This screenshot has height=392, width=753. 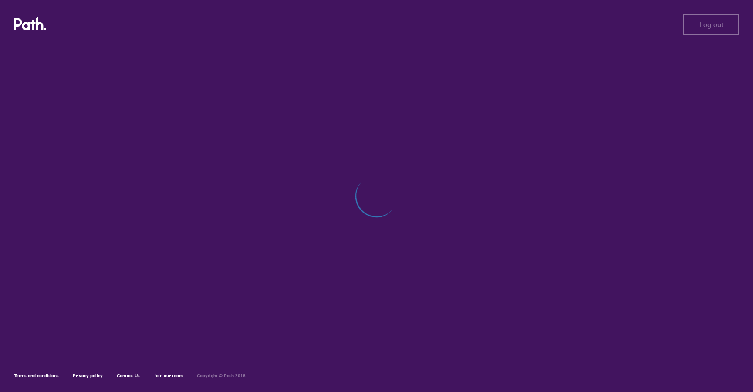 I want to click on h6: Copyright © Path 2018, so click(x=221, y=376).